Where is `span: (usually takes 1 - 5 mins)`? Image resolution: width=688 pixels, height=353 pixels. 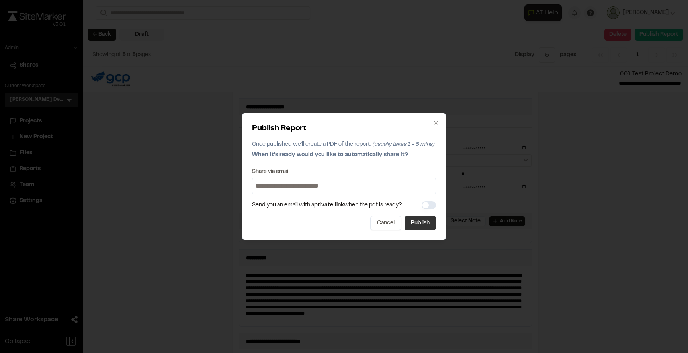
span: (usually takes 1 - 5 mins) is located at coordinates (403, 144).